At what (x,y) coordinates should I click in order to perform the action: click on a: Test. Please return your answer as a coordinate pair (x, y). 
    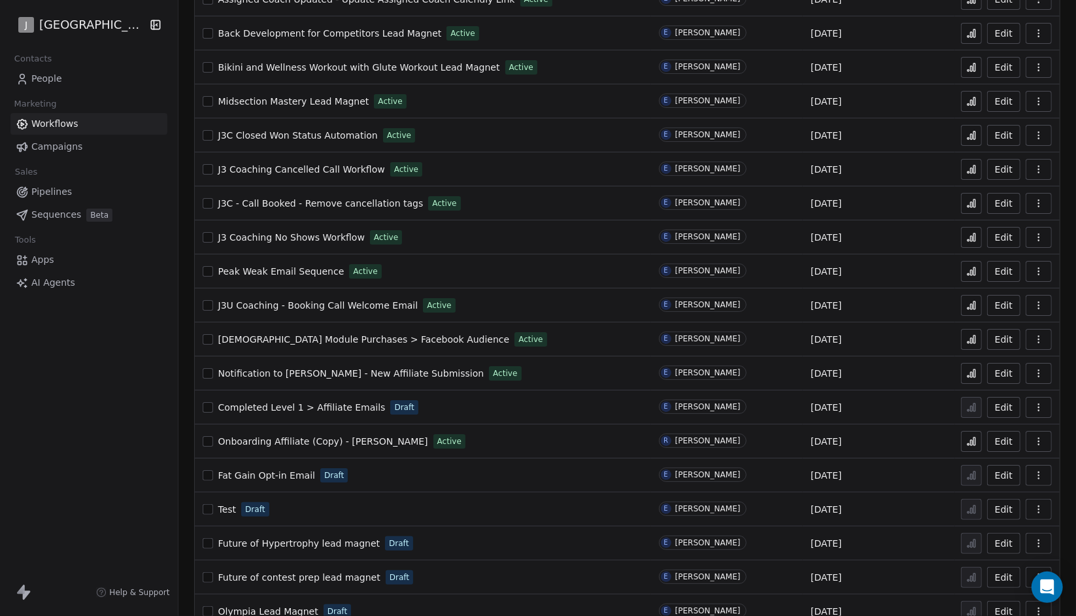
    Looking at the image, I should click on (227, 509).